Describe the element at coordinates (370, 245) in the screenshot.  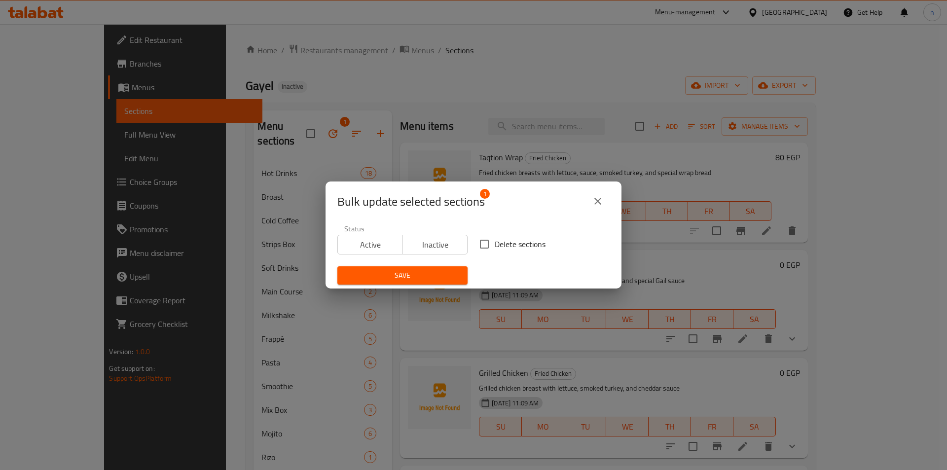
I see `button: Active` at that location.